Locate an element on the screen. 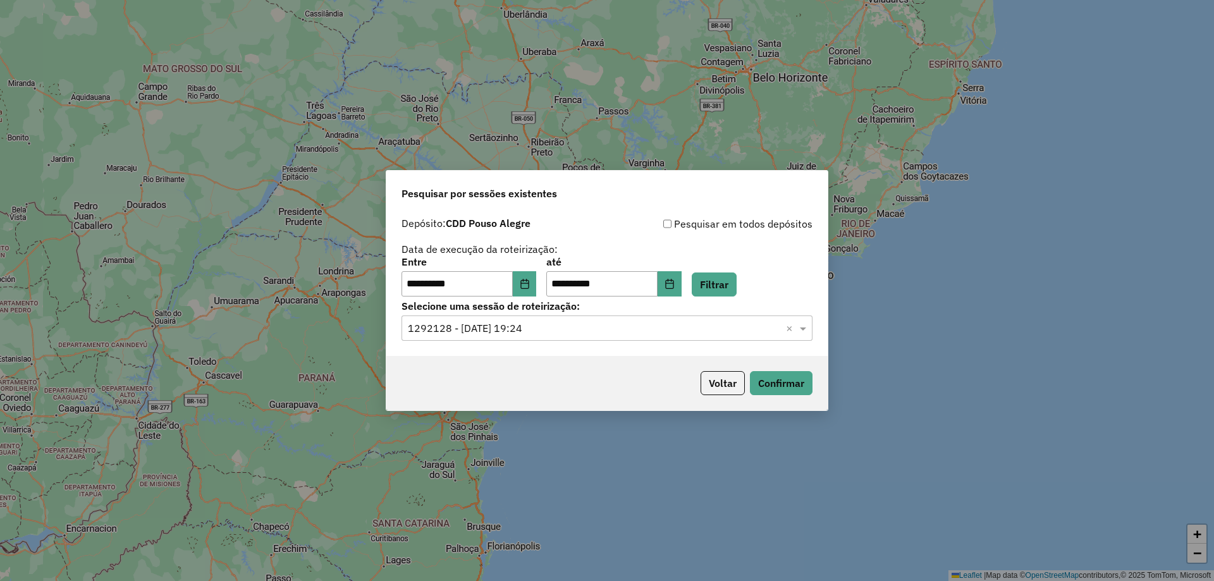 The image size is (1214, 581). div: Pesquisar em todos depósitos is located at coordinates (709, 224).